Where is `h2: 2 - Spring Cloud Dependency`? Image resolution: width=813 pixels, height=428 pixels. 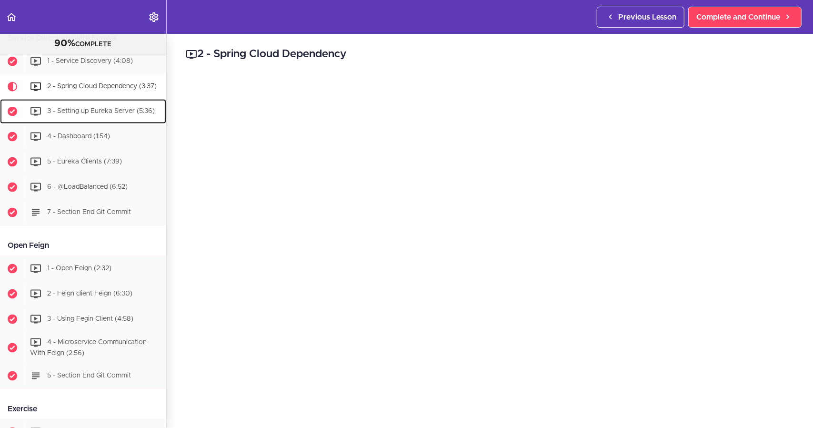
h2: 2 - Spring Cloud Dependency is located at coordinates (490, 54).